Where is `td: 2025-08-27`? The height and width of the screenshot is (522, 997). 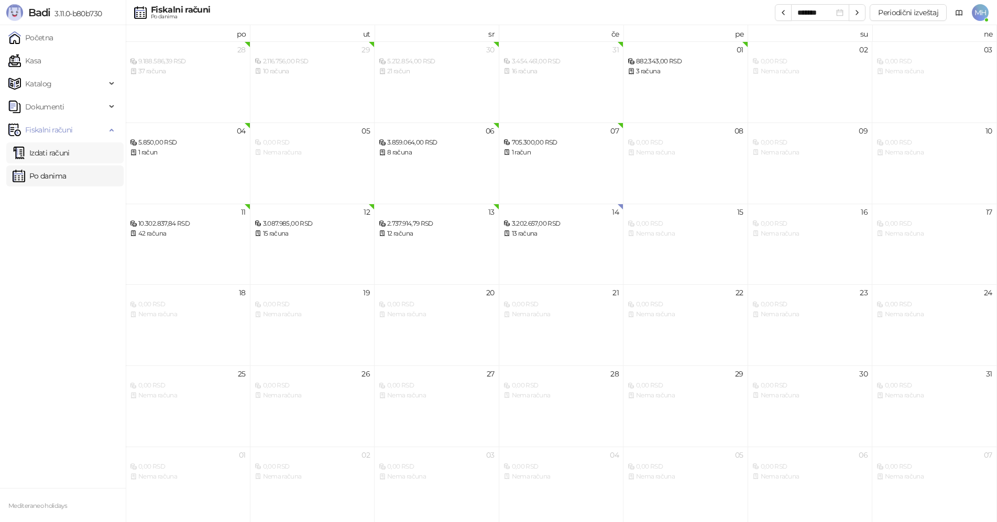 td: 2025-08-27 is located at coordinates (437, 406).